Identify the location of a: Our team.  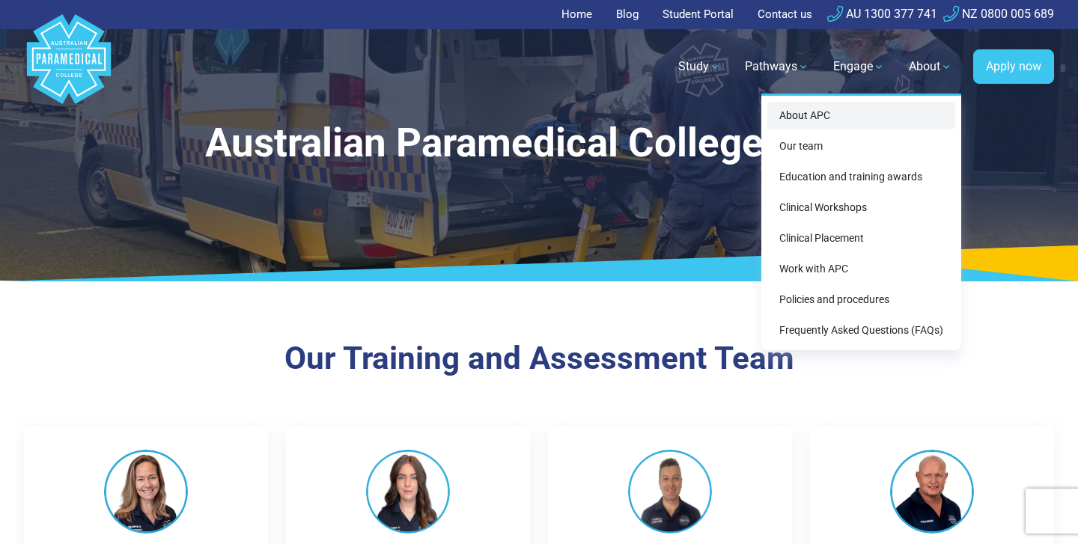
(861, 146).